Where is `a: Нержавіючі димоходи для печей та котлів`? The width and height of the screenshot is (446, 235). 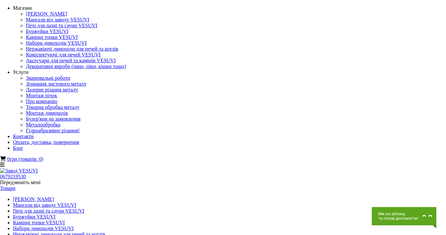
a: Нержавіючі димоходи для печей та котлів is located at coordinates (72, 49).